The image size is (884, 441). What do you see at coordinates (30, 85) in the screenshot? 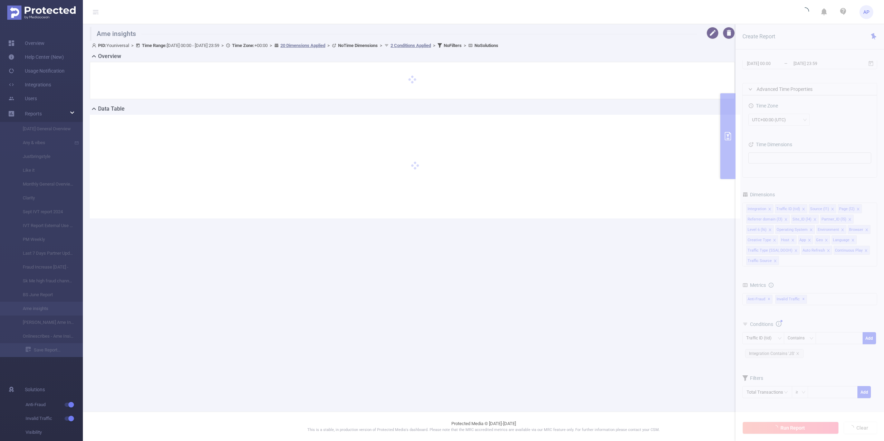
I see `a: Integrations` at bounding box center [30, 85].